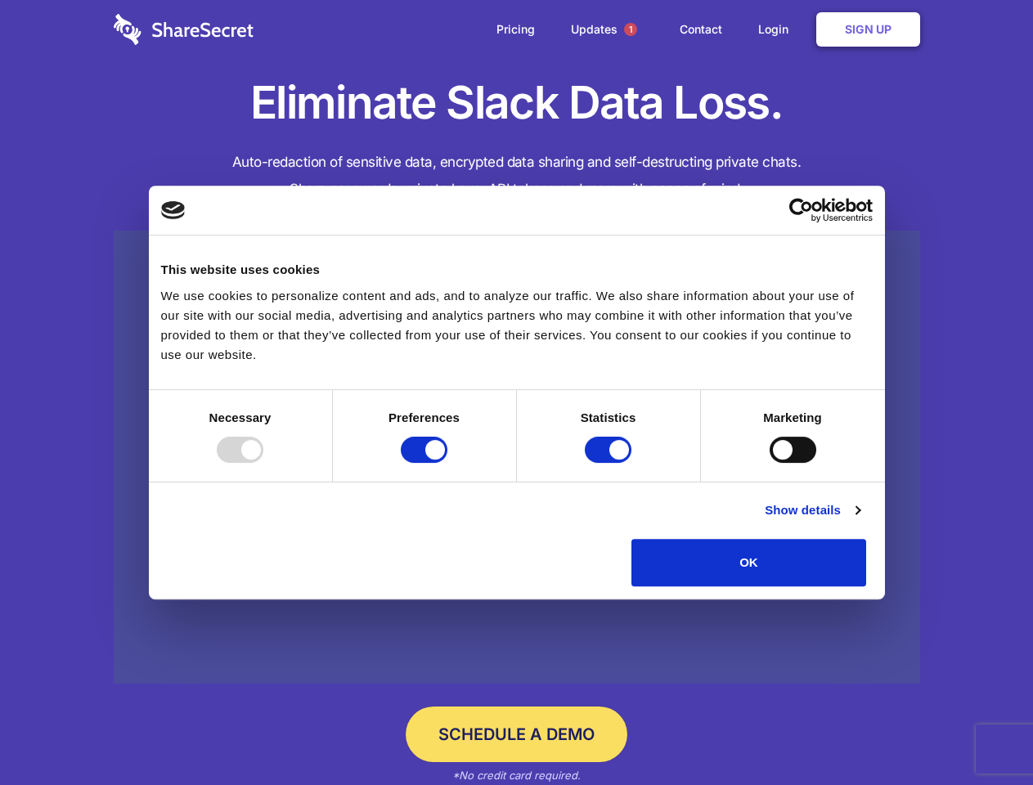 This screenshot has width=1033, height=785. I want to click on a: Wistia video thumbnail, so click(517, 457).